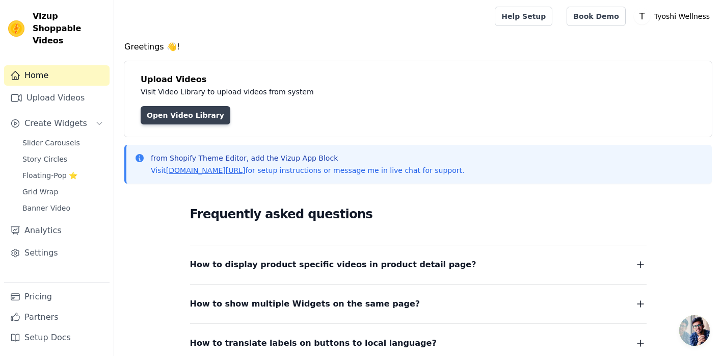 This screenshot has height=356, width=722. What do you see at coordinates (418, 80) in the screenshot?
I see `h4: Upload Videos` at bounding box center [418, 80].